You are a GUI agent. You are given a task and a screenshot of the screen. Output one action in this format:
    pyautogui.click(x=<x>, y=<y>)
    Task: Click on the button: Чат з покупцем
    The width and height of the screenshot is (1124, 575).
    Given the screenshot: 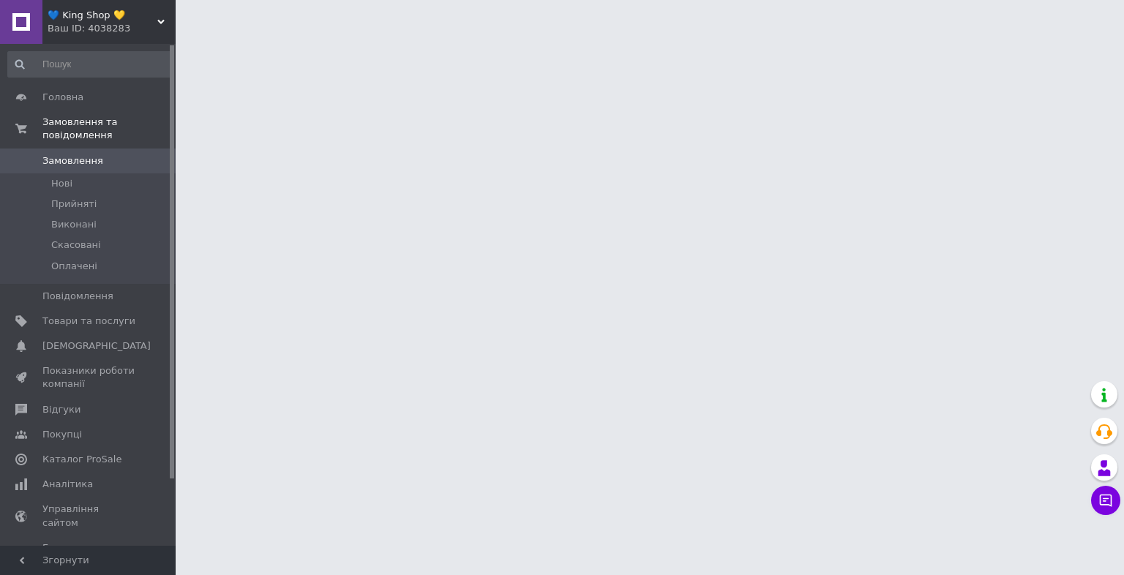 What is the action you would take?
    pyautogui.click(x=1106, y=501)
    